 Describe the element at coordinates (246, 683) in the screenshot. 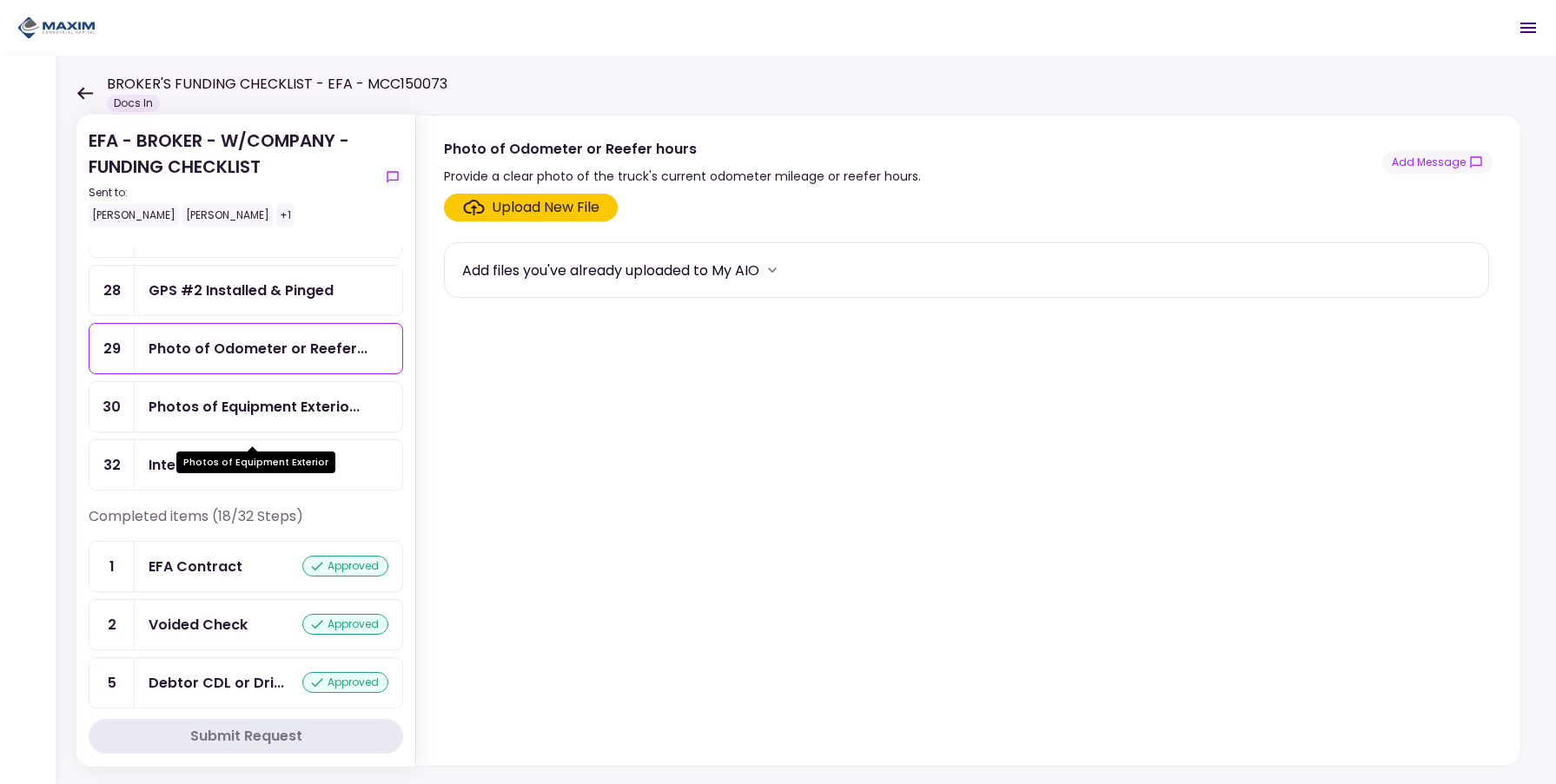

I see `a: 5Debtor CDL or Driver Licenseapproved` at that location.